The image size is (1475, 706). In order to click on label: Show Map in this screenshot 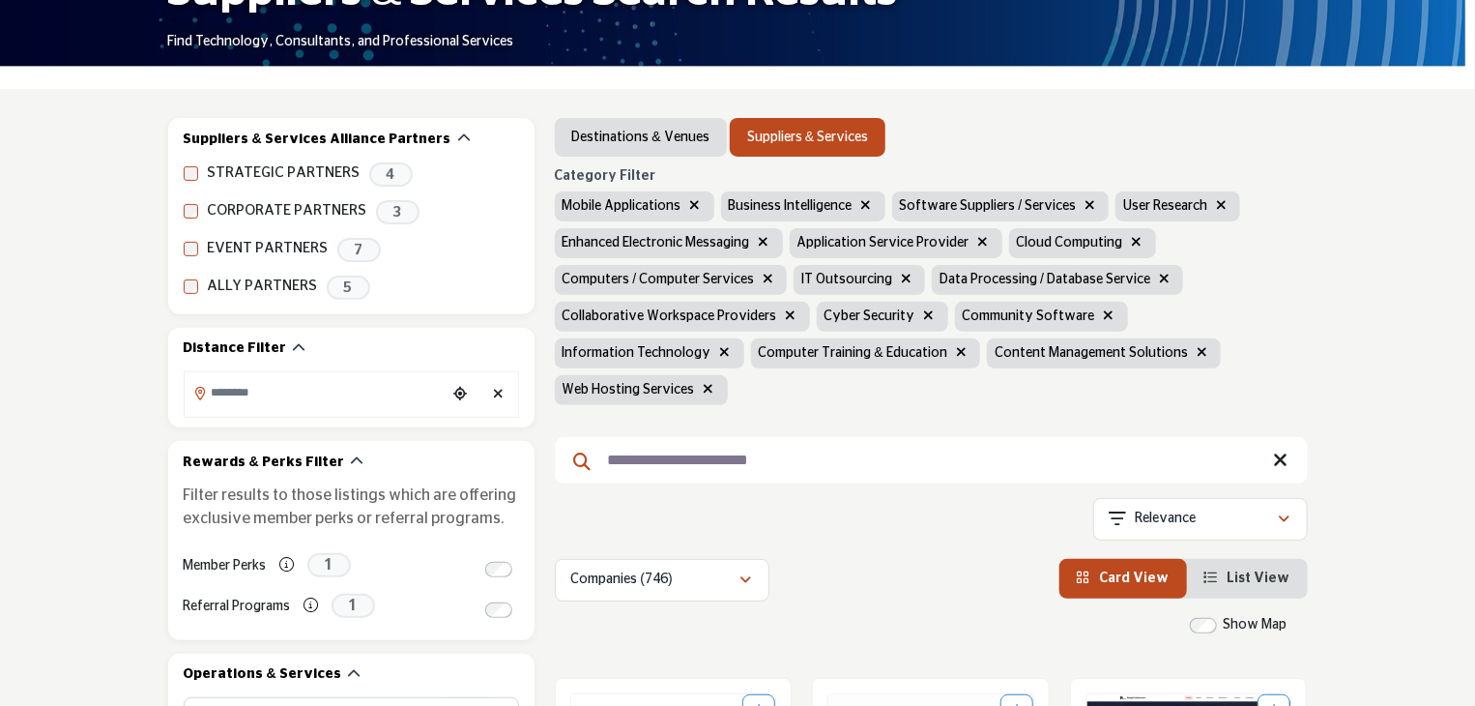, I will do `click(1256, 624)`.